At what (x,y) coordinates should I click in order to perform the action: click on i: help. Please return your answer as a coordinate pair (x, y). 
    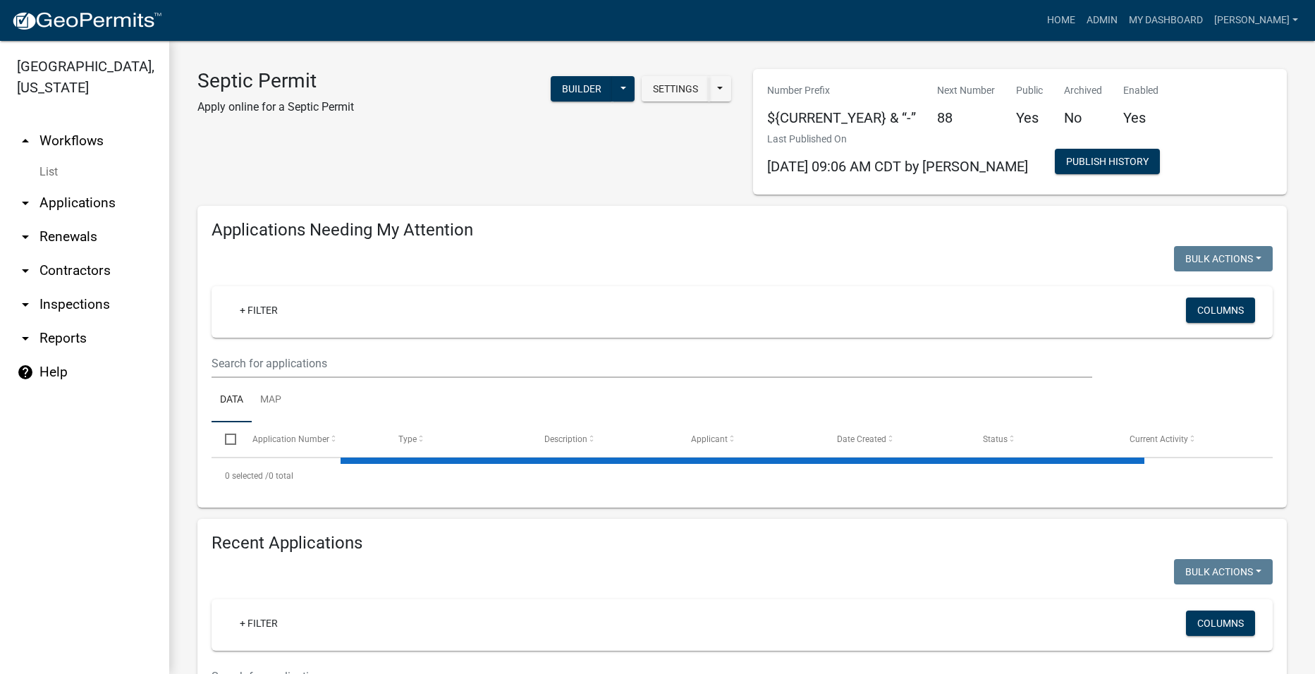
    Looking at the image, I should click on (25, 372).